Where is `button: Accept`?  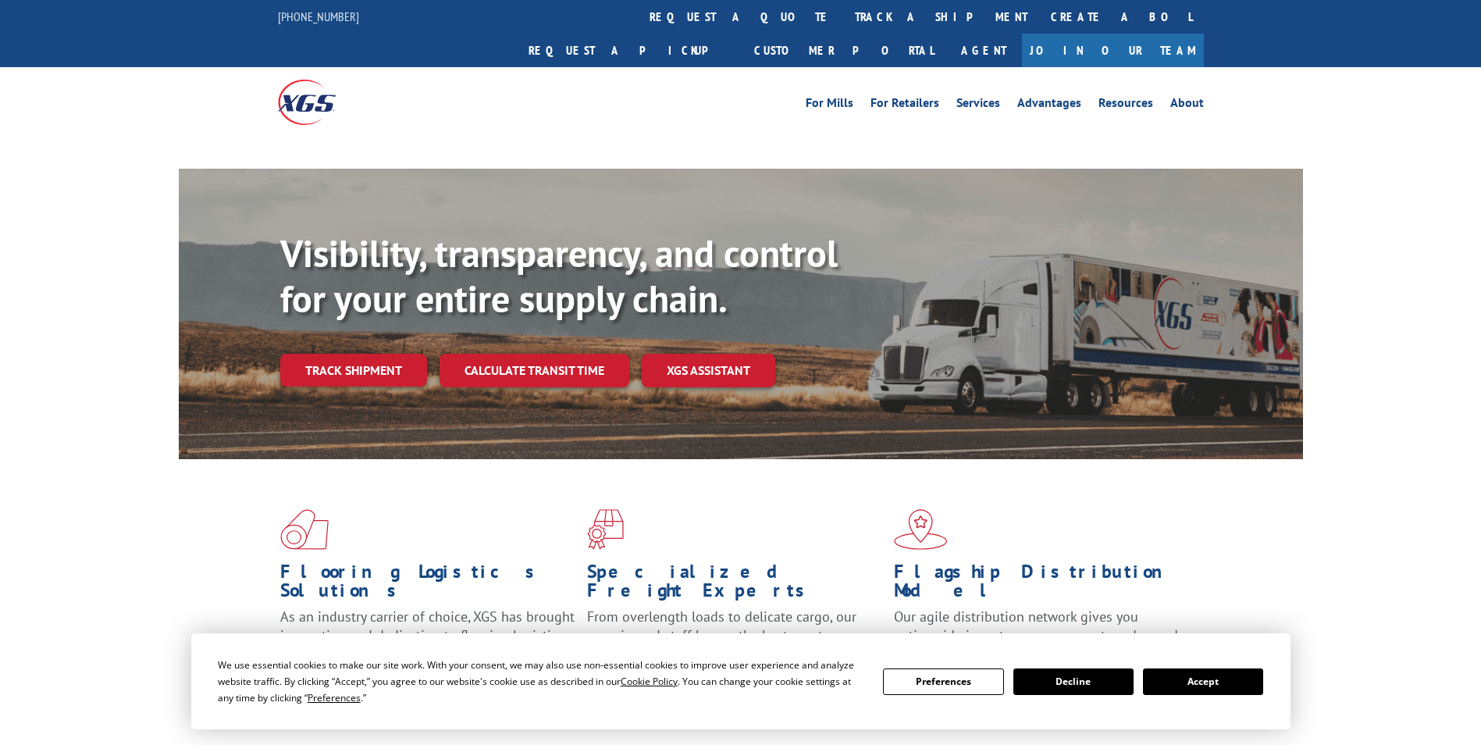 button: Accept is located at coordinates (1203, 681).